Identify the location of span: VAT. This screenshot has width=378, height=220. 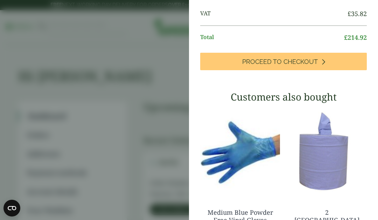
(274, 14).